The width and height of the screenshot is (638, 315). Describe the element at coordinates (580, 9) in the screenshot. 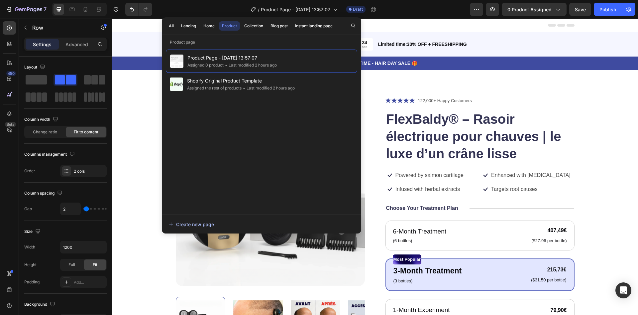

I see `button: Save` at that location.